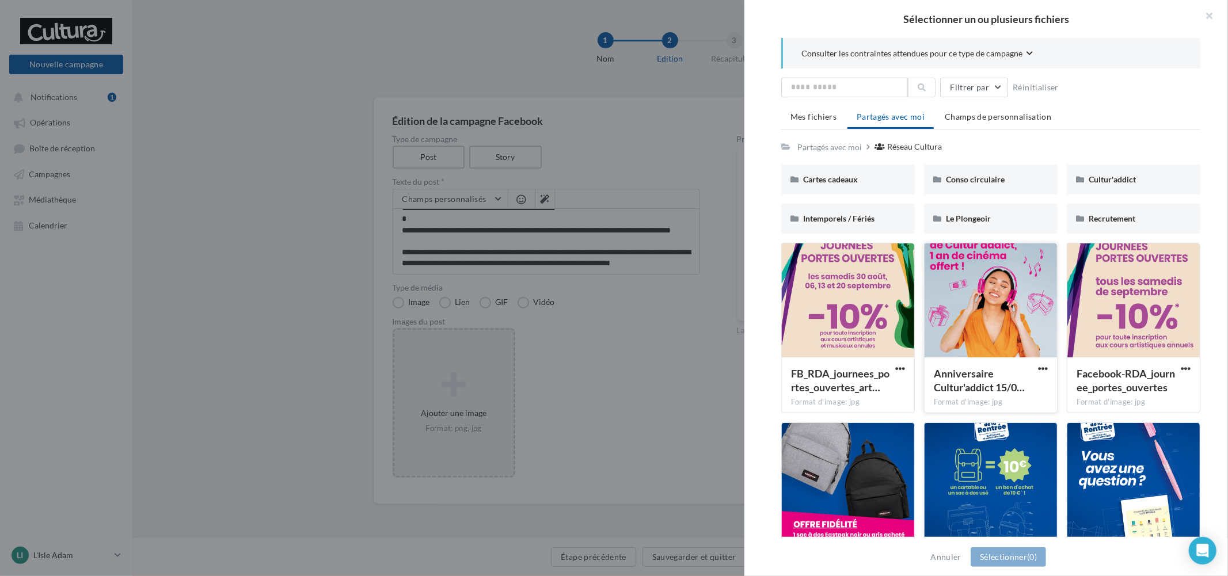 The height and width of the screenshot is (576, 1228). What do you see at coordinates (1126, 381) in the screenshot?
I see `span: Facebook-RDA_journee_portes_ouvertes` at bounding box center [1126, 381].